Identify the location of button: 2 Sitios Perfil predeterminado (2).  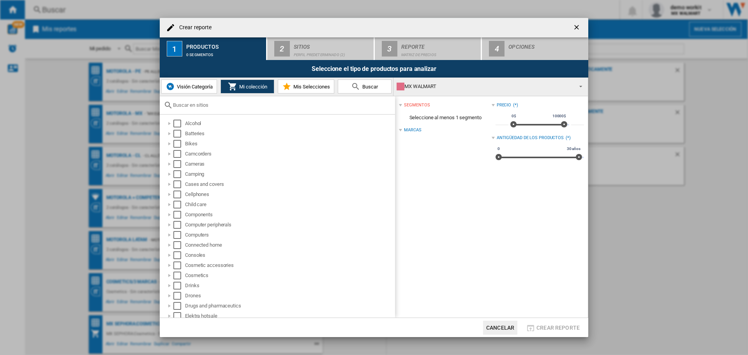
(321, 49).